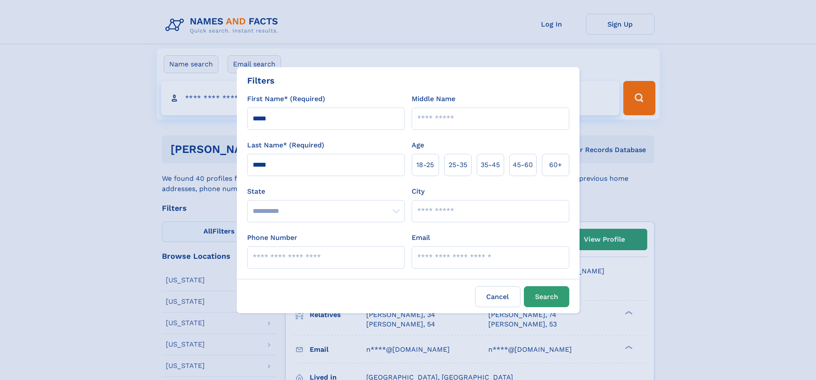 The height and width of the screenshot is (380, 816). I want to click on span: 25‑35, so click(458, 165).